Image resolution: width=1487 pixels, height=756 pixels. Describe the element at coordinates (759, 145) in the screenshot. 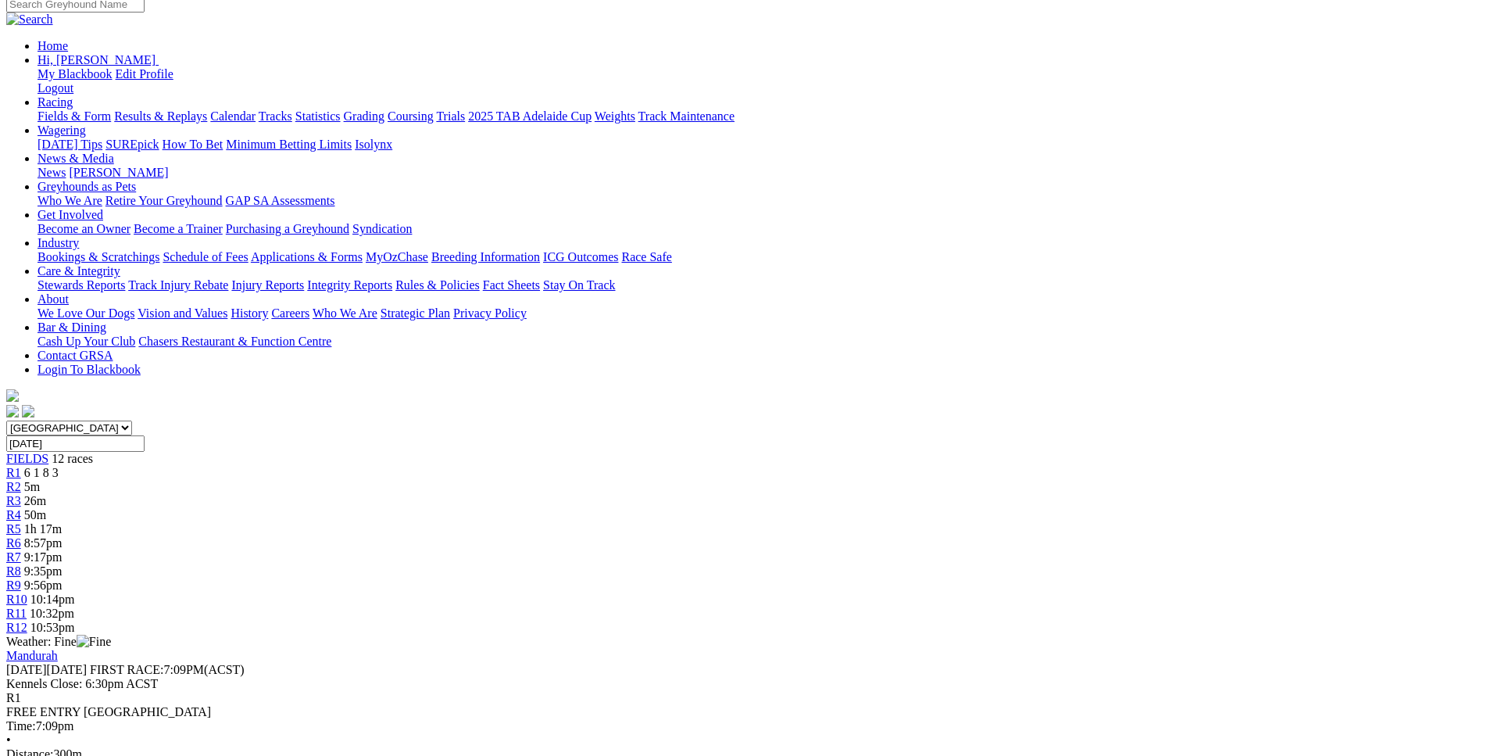

I see `div: Wagering` at that location.